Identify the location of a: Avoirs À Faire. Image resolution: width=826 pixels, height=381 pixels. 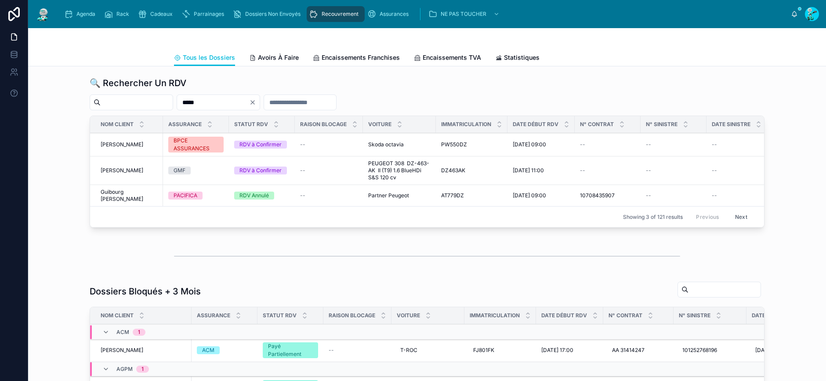
(274, 58).